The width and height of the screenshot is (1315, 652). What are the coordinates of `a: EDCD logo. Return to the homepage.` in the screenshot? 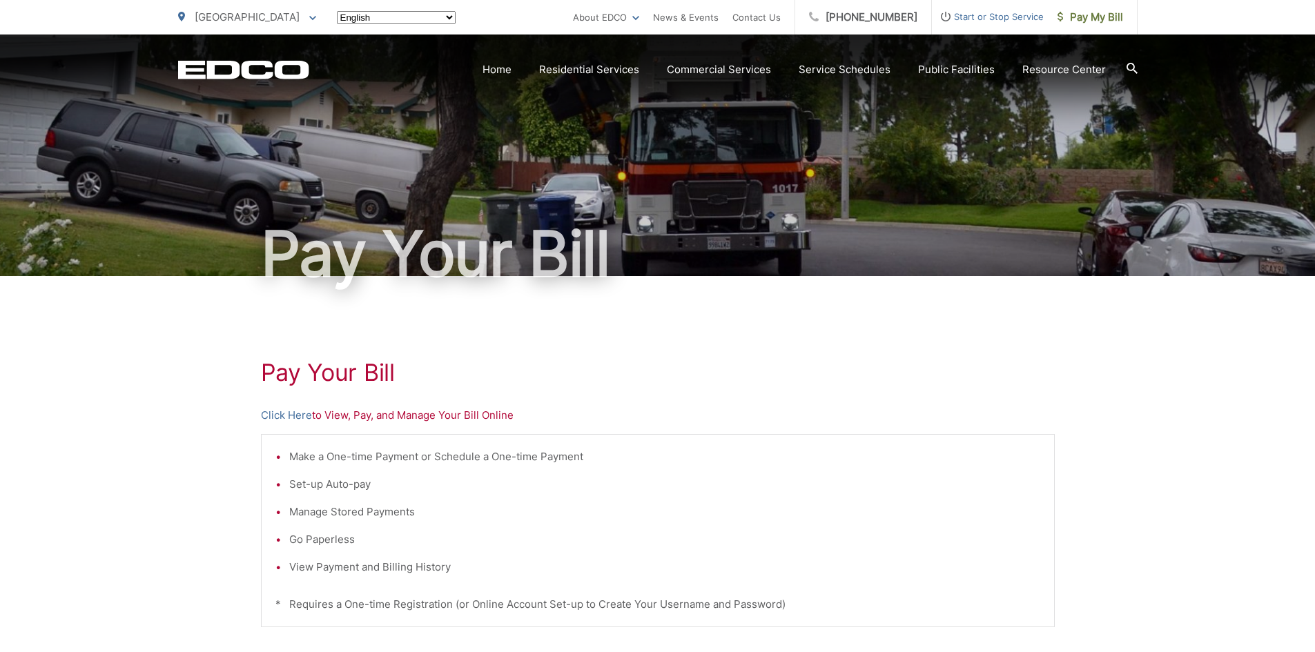 It's located at (244, 70).